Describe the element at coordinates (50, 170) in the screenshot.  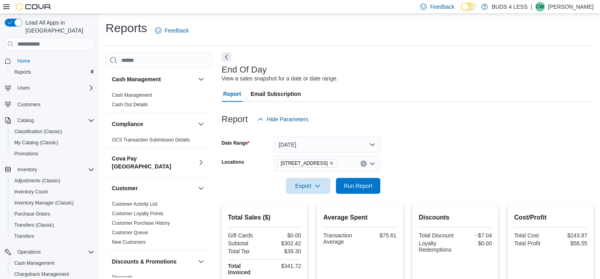
I see `button: Inventory` at that location.